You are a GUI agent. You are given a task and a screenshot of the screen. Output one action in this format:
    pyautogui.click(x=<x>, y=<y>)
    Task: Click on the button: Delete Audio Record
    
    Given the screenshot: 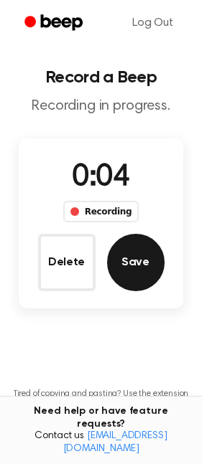 What is the action you would take?
    pyautogui.click(x=67, y=262)
    